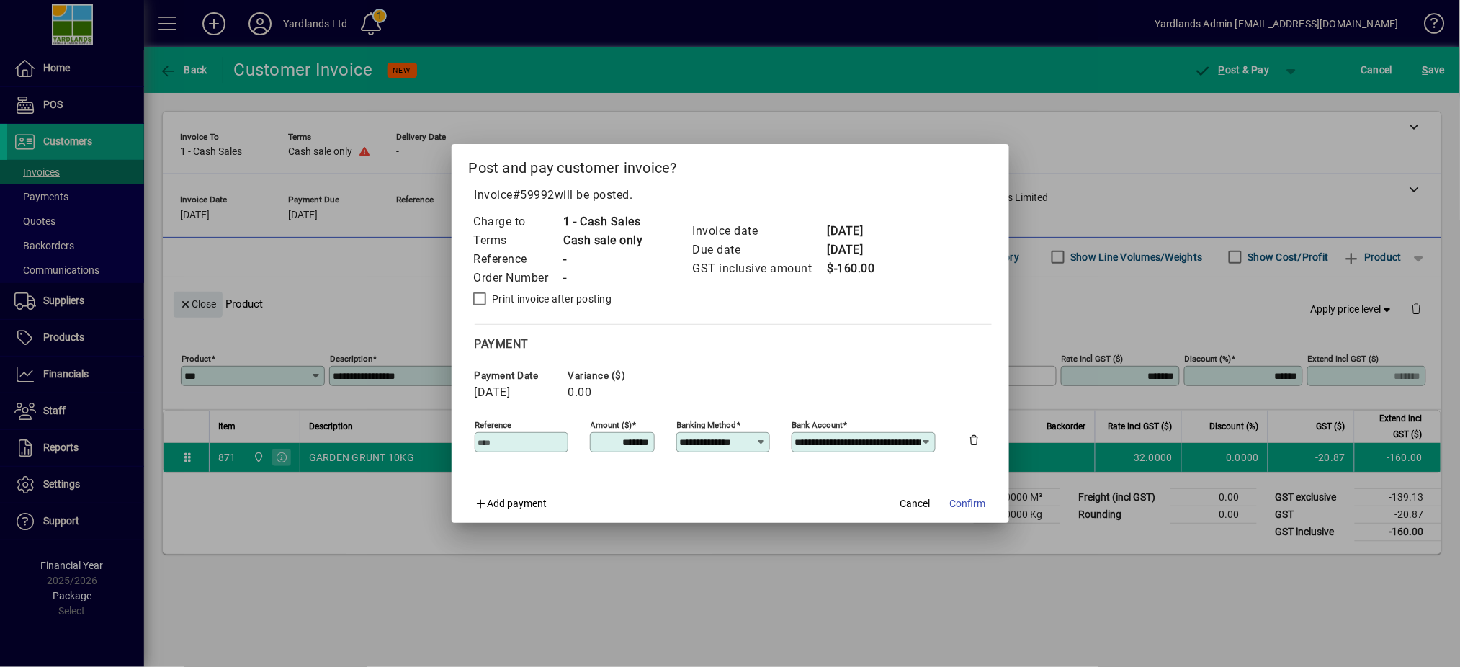 Image resolution: width=1460 pixels, height=667 pixels. Describe the element at coordinates (916, 504) in the screenshot. I see `span: Cancel` at that location.